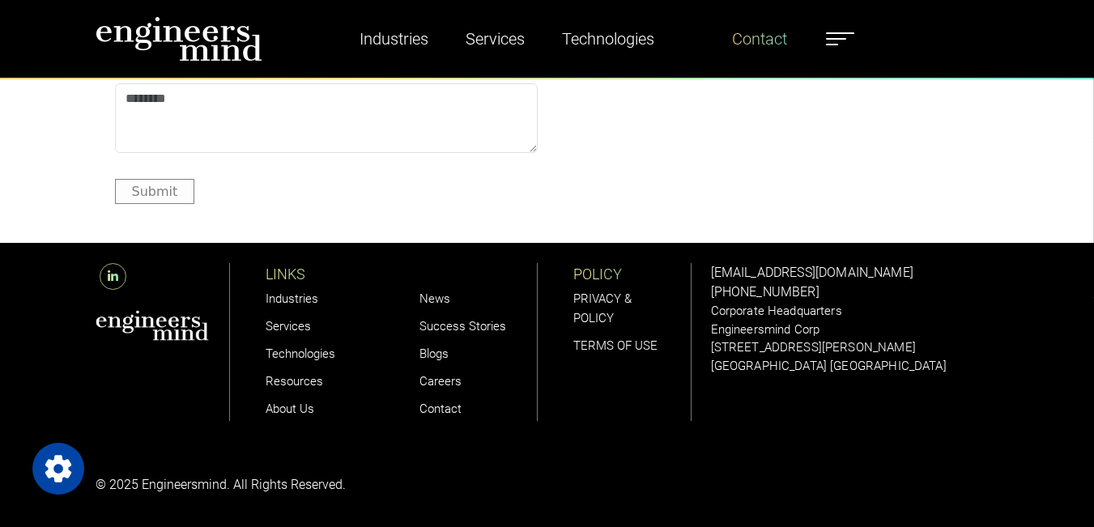 Image resolution: width=1094 pixels, height=527 pixels. What do you see at coordinates (294, 381) in the screenshot?
I see `a: Resources` at bounding box center [294, 381].